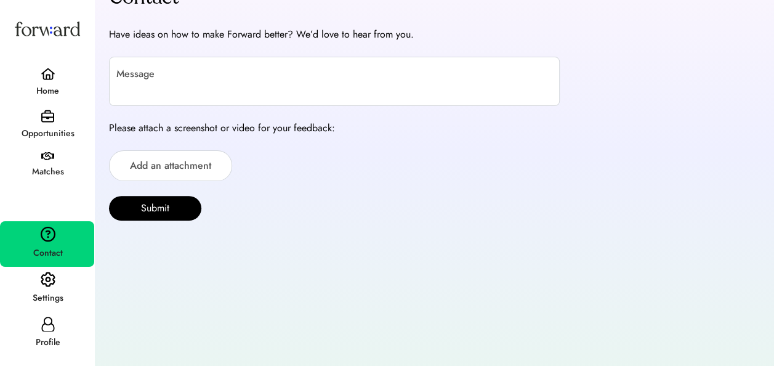 The image size is (774, 366). I want to click on div: Home, so click(47, 91).